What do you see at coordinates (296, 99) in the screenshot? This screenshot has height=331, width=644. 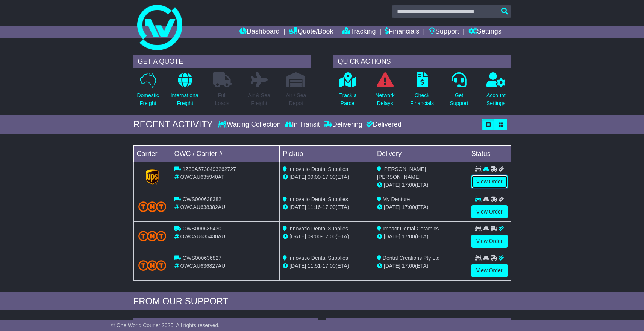 I see `p: Air / Sea Depot` at bounding box center [296, 99].